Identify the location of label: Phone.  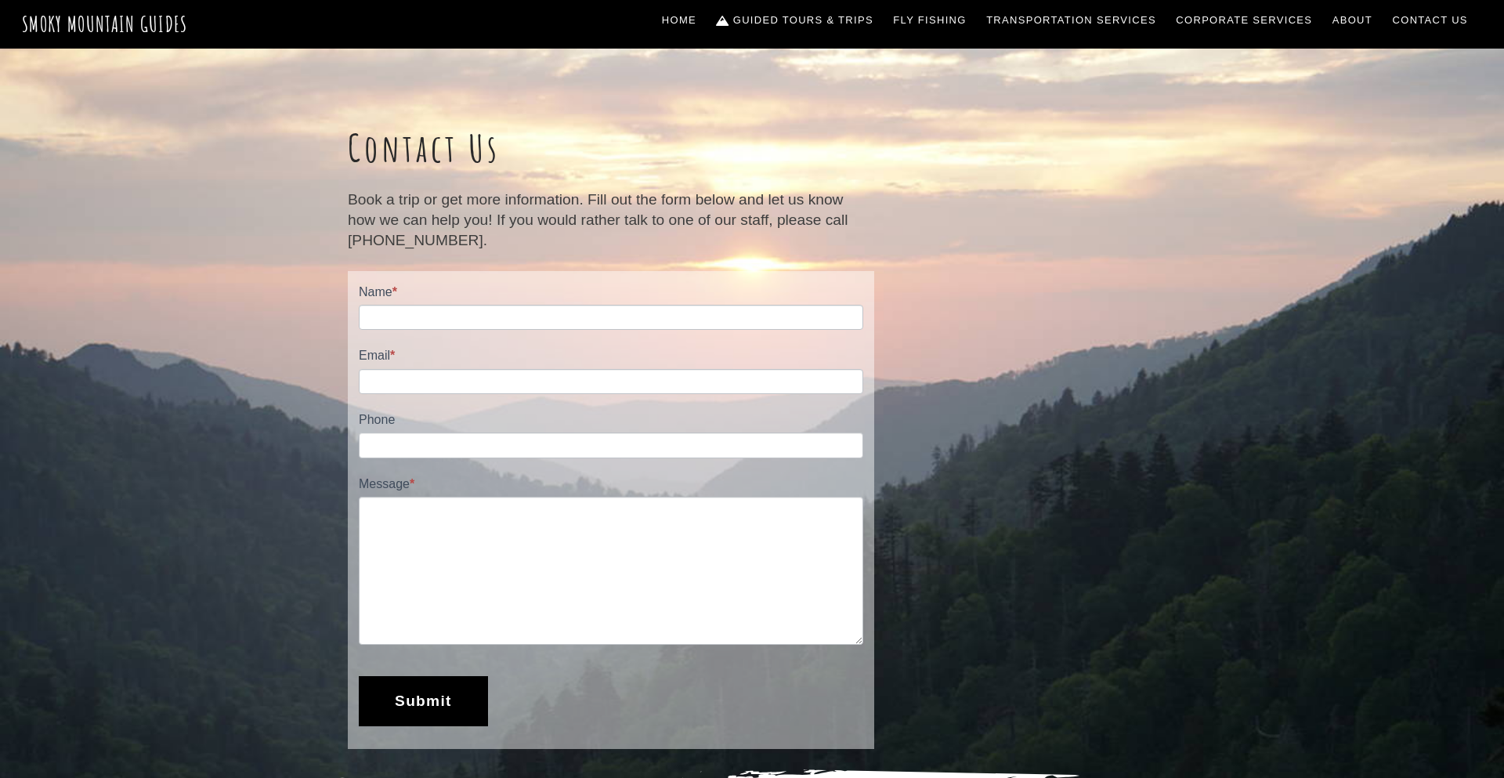
(611, 421).